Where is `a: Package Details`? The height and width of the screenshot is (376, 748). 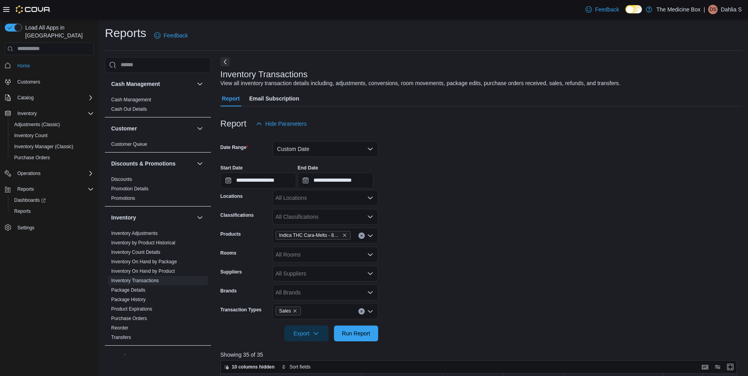
a: Package Details is located at coordinates (128, 290).